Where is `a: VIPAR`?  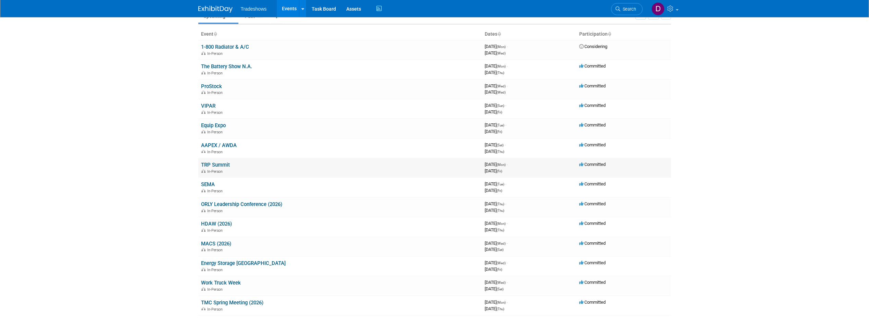
a: VIPAR is located at coordinates (208, 106).